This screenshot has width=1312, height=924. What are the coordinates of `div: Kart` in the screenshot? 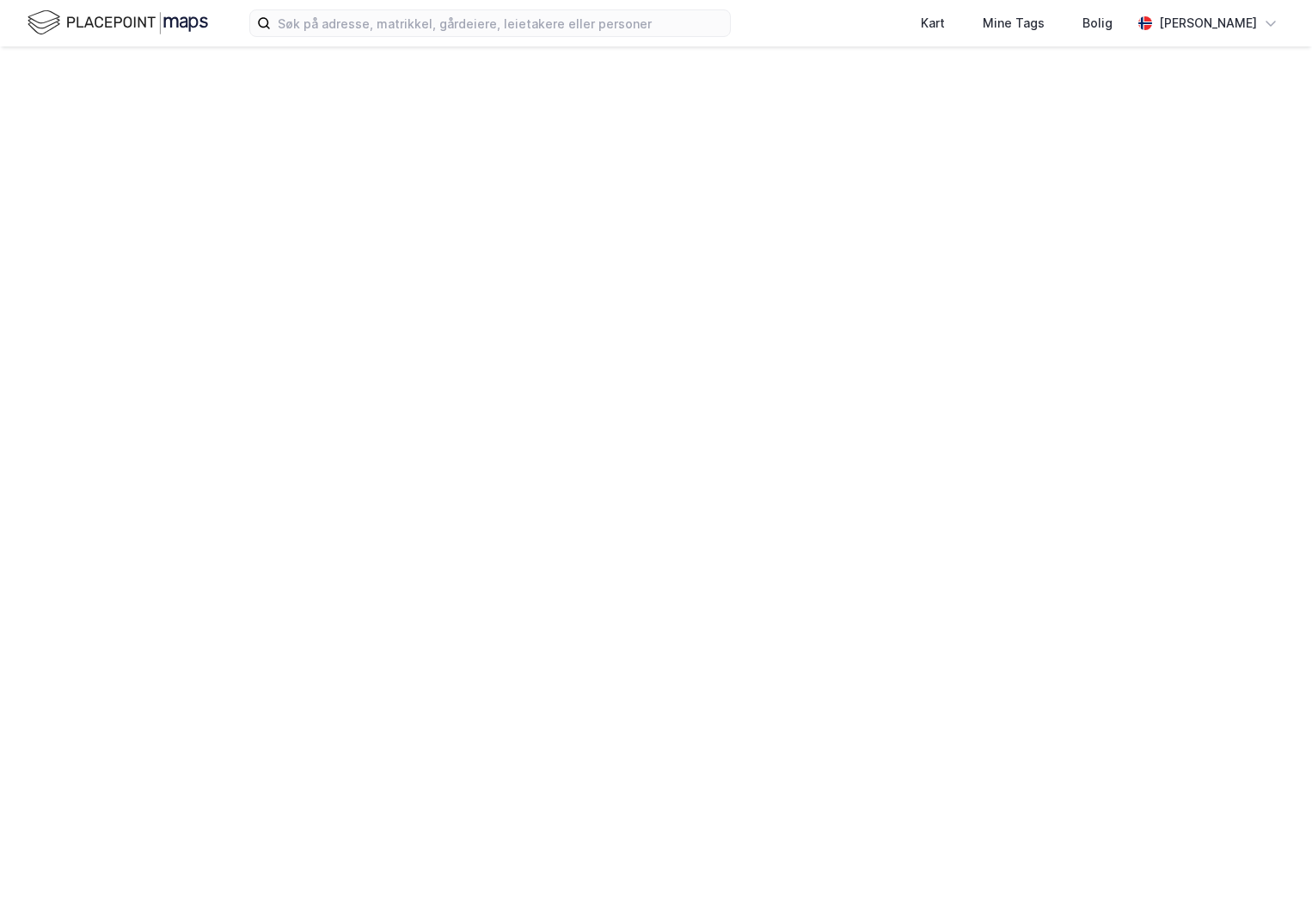 It's located at (933, 23).